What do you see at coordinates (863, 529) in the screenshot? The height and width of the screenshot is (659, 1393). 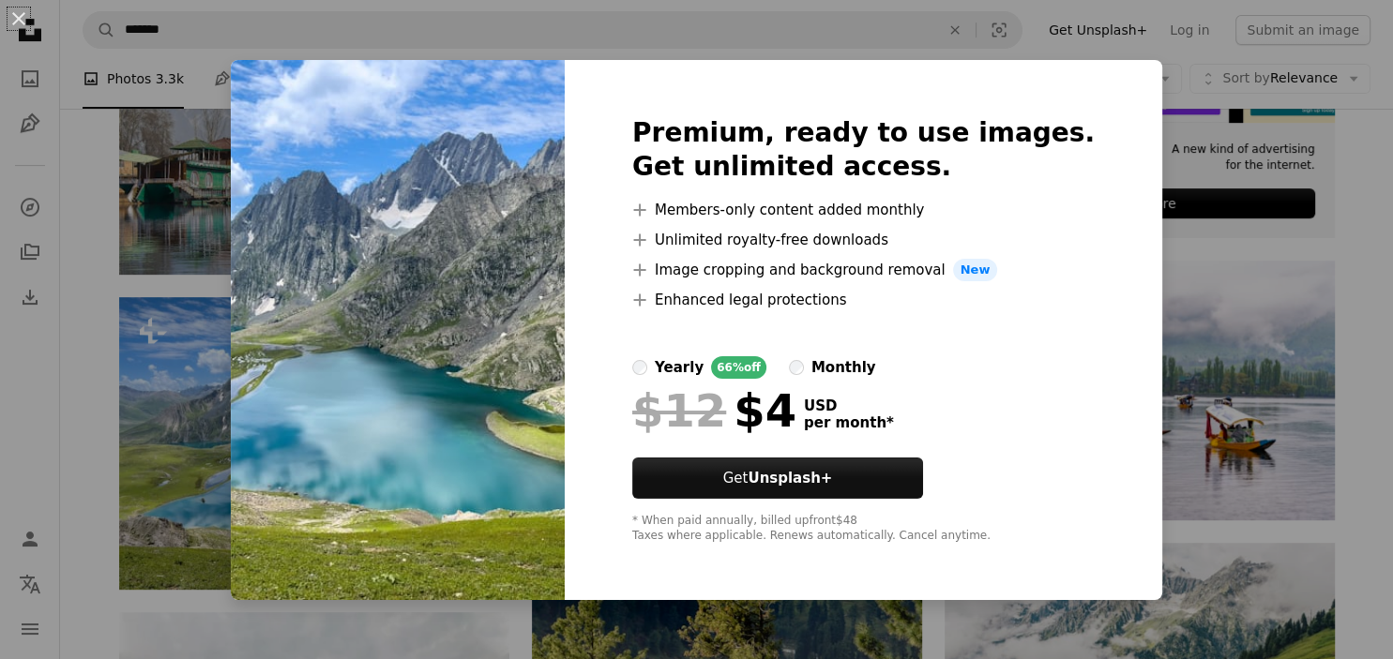 I see `div: * When paid annually, billed upfront $48 Taxes where applicable. Renews automatically. Cancel any...` at bounding box center [863, 529].